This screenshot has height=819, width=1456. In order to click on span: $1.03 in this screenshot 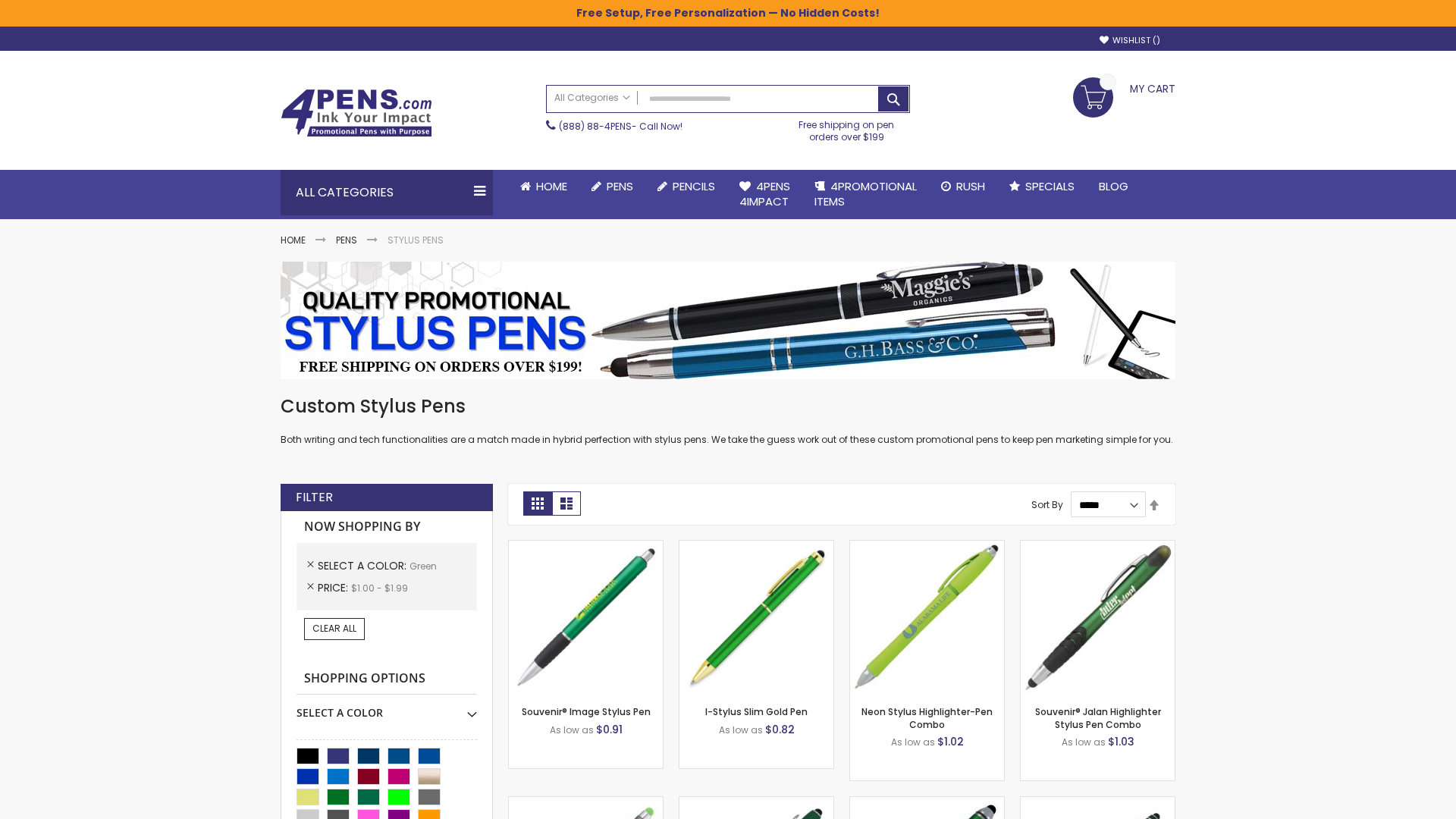, I will do `click(1121, 741)`.